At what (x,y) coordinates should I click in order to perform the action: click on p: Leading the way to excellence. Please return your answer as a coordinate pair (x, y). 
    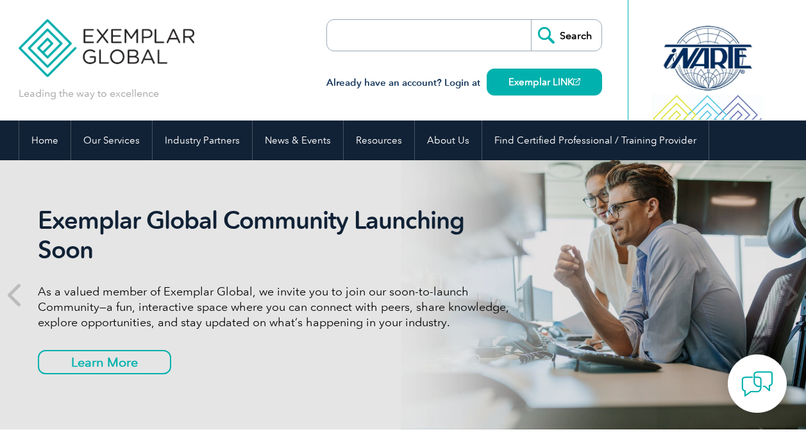
    Looking at the image, I should click on (88, 94).